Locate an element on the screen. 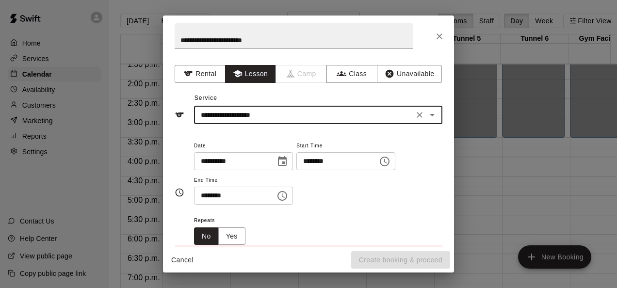  button: Class is located at coordinates (351, 74).